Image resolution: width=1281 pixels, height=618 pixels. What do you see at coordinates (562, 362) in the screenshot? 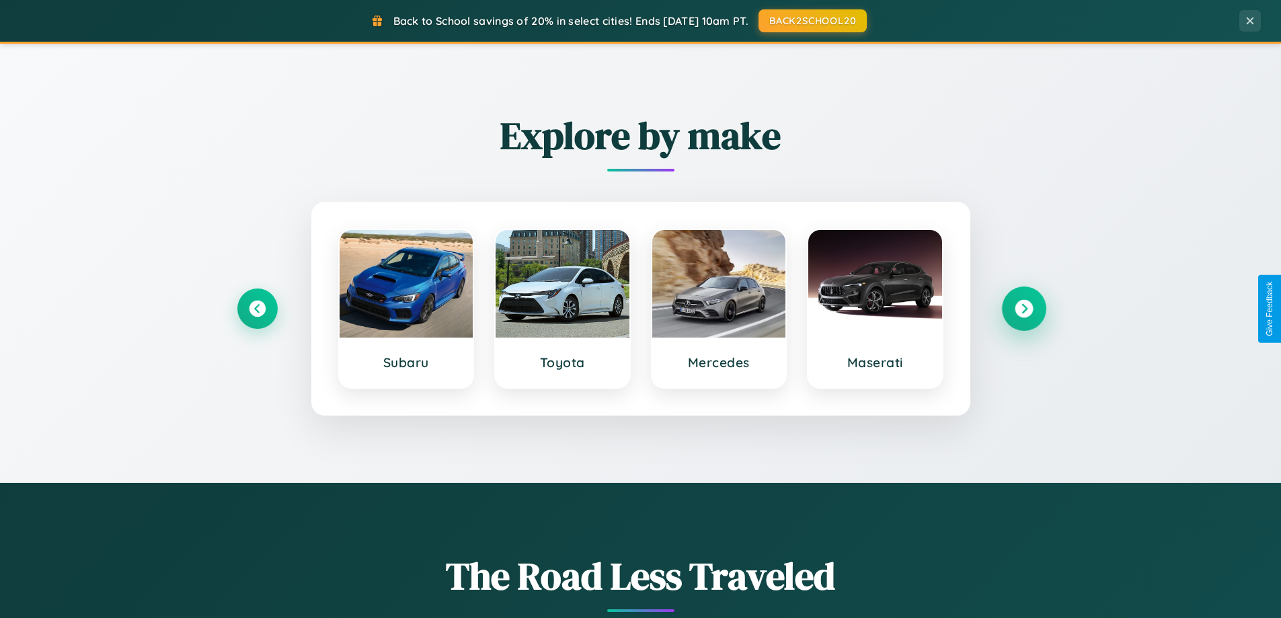
I see `h3: Toyota` at bounding box center [562, 362].